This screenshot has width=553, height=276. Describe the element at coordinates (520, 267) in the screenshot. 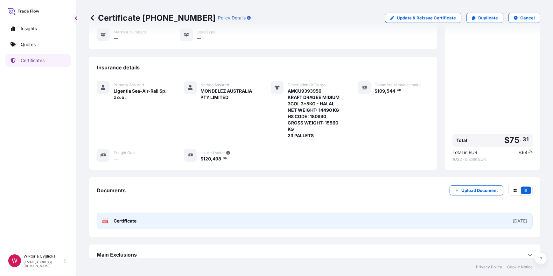

I see `p: Cookie Notice` at that location.